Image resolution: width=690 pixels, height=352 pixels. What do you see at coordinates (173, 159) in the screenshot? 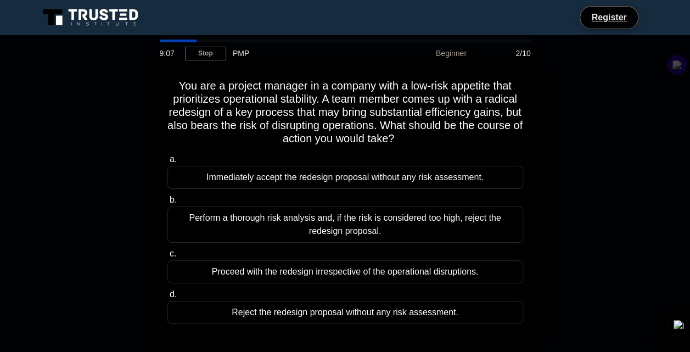
I see `span: a.` at bounding box center [173, 159].